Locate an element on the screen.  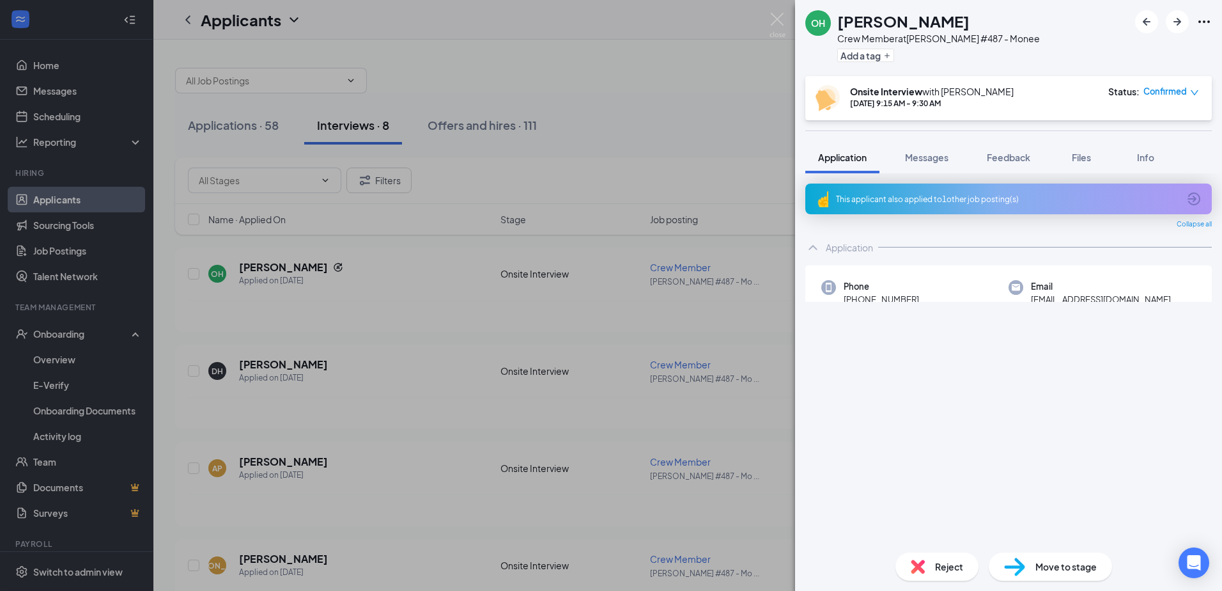
span: Email is located at coordinates (1101, 286).